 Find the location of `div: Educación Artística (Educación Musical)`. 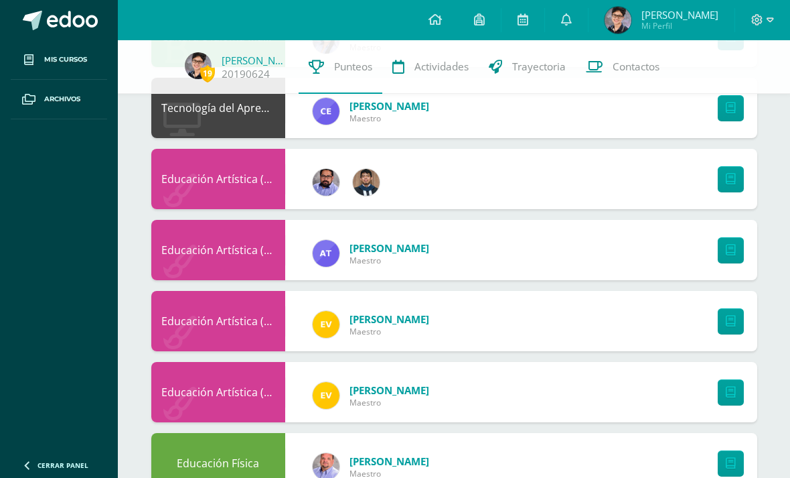

div: Educación Artística (Educación Musical) is located at coordinates (218, 179).